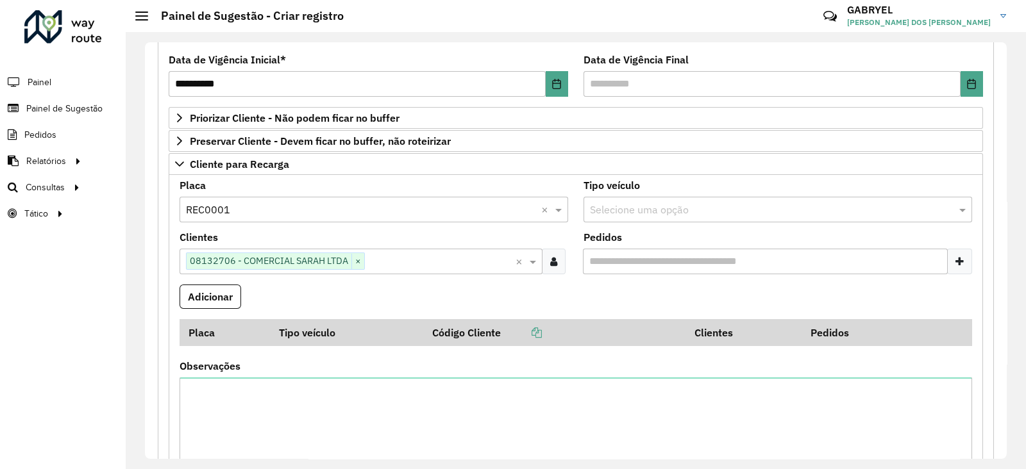 The height and width of the screenshot is (469, 1026). I want to click on h3: GABRYEL, so click(919, 10).